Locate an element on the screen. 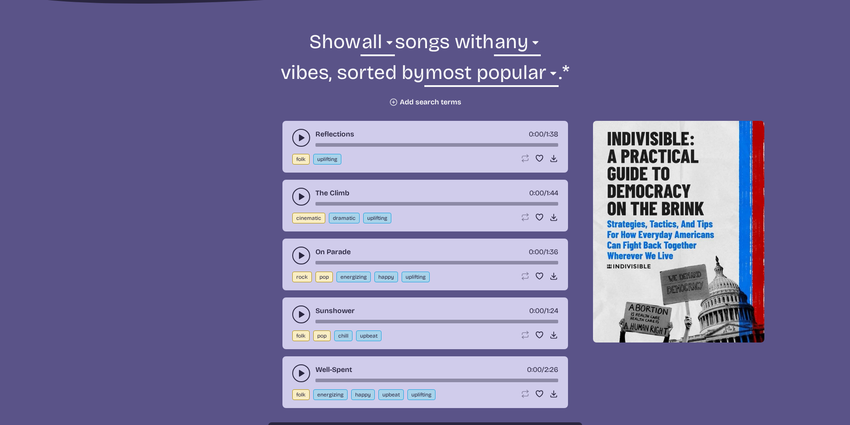  span: 1:24 is located at coordinates (552, 311).